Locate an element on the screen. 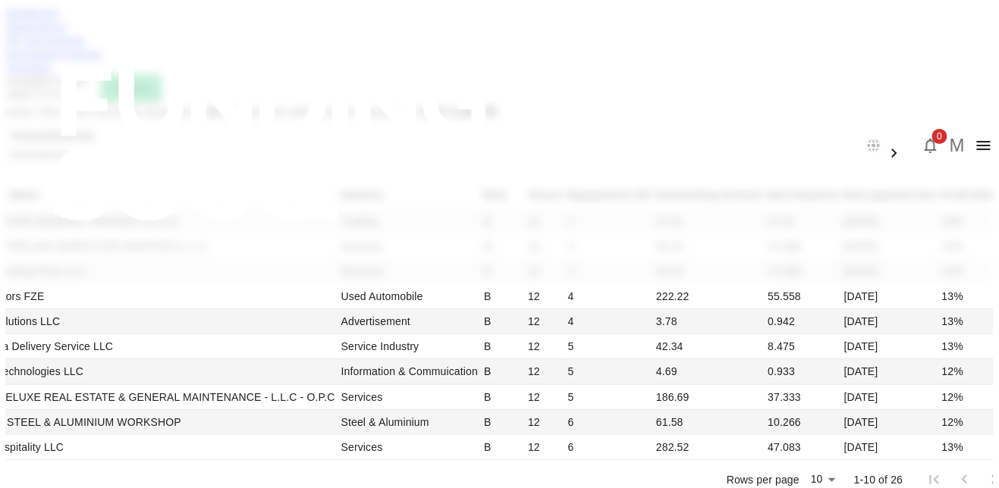  button: 0 is located at coordinates (931, 146).